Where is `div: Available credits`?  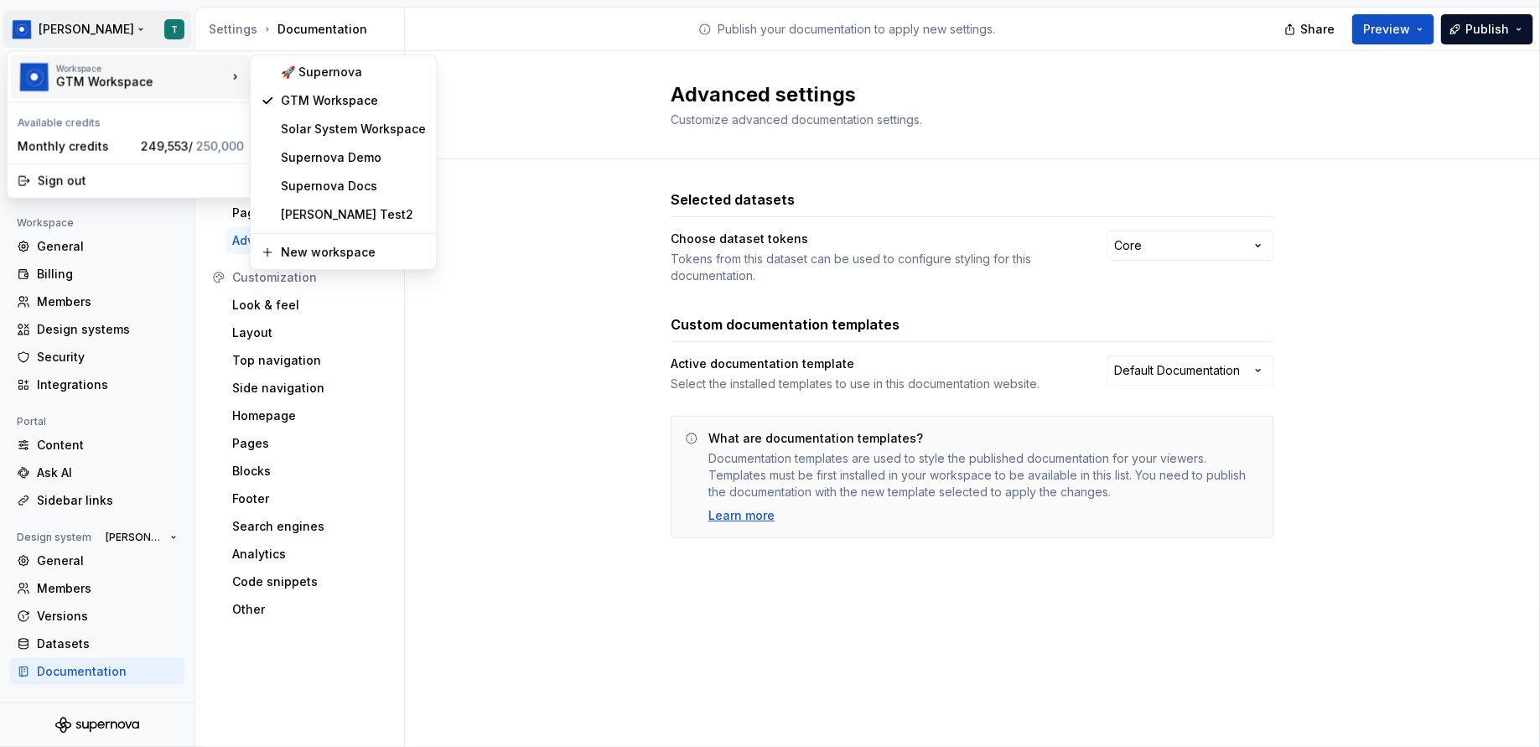
div: Available credits is located at coordinates (131, 120).